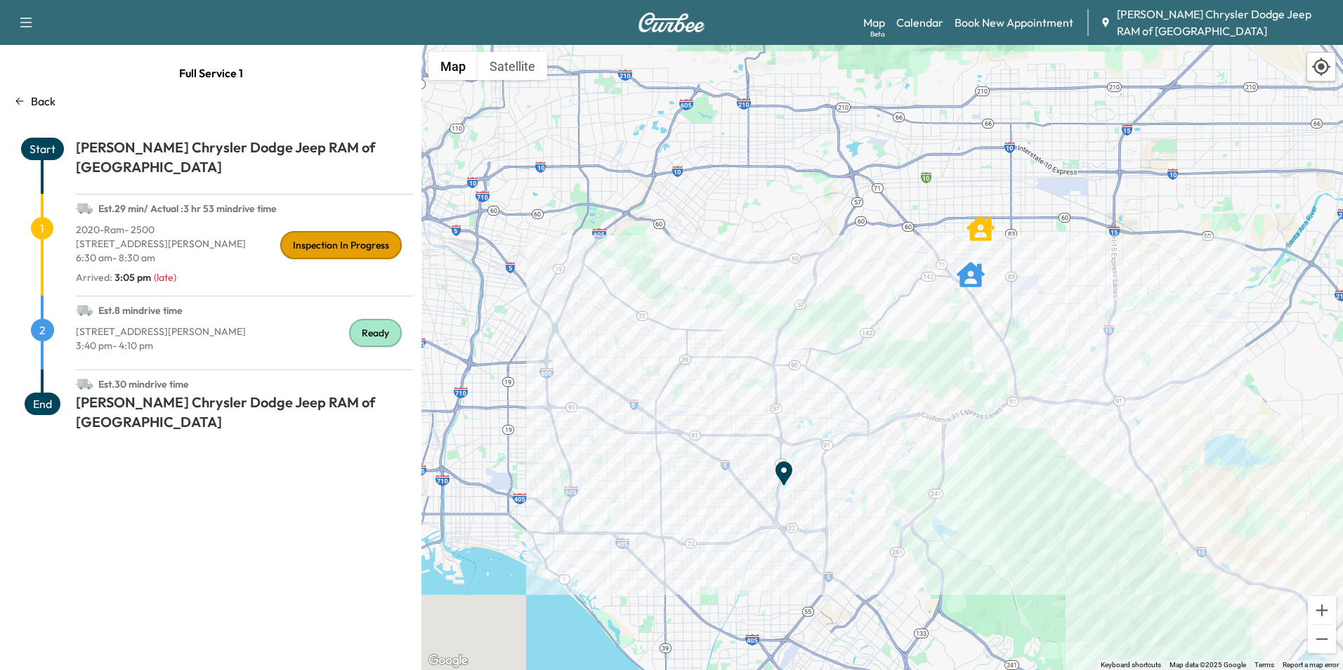 This screenshot has width=1343, height=670. What do you see at coordinates (453, 66) in the screenshot?
I see `button: Show street map` at bounding box center [453, 66].